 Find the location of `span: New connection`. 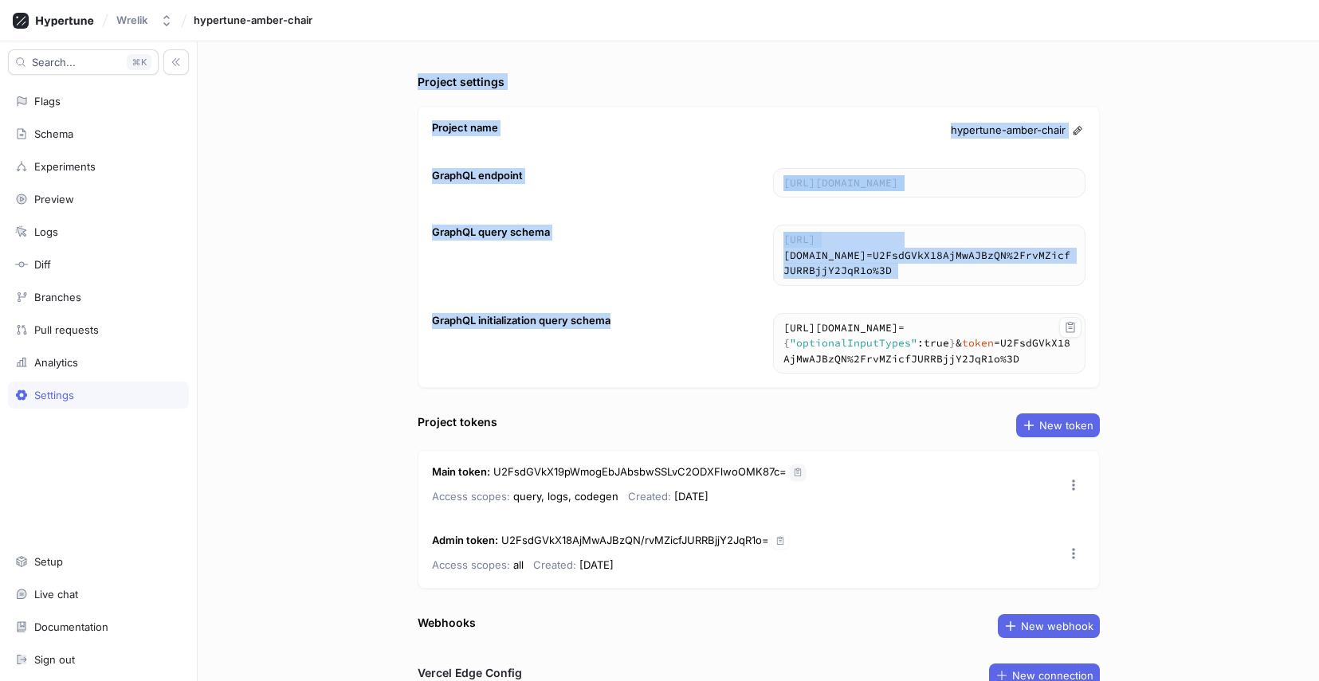

span: New connection is located at coordinates (1053, 676).